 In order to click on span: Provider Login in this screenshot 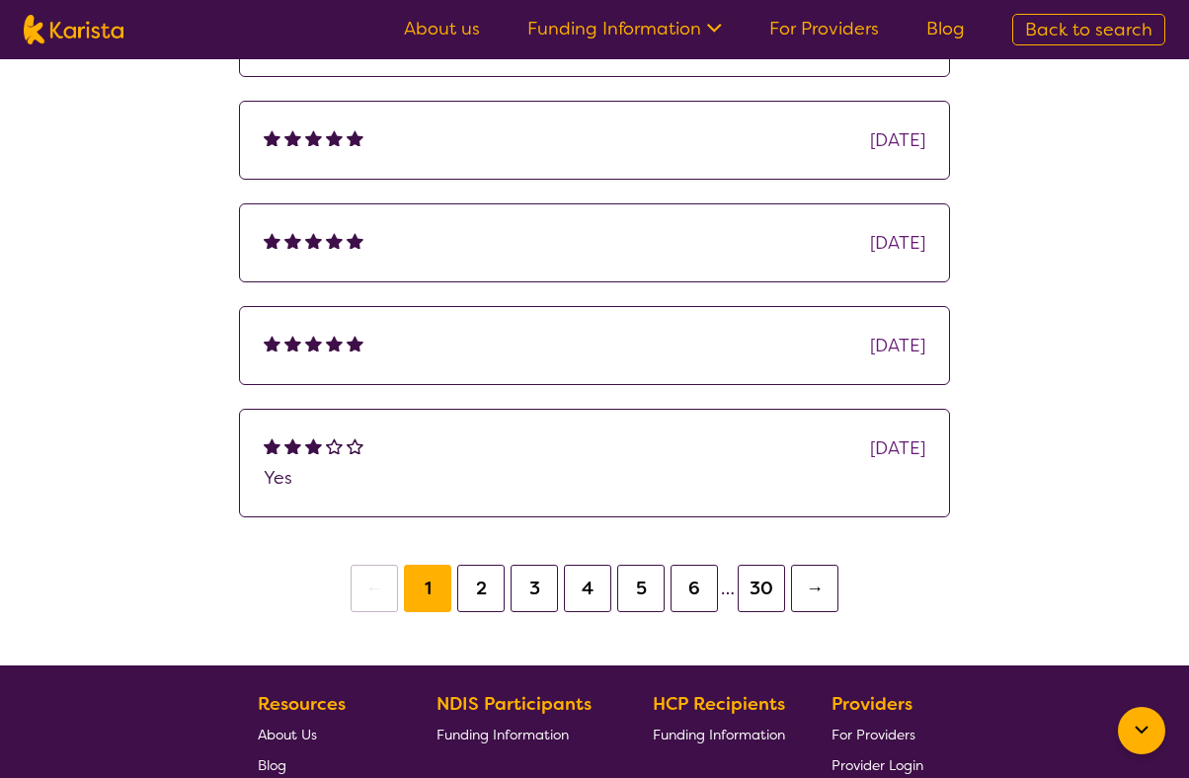, I will do `click(877, 765)`.